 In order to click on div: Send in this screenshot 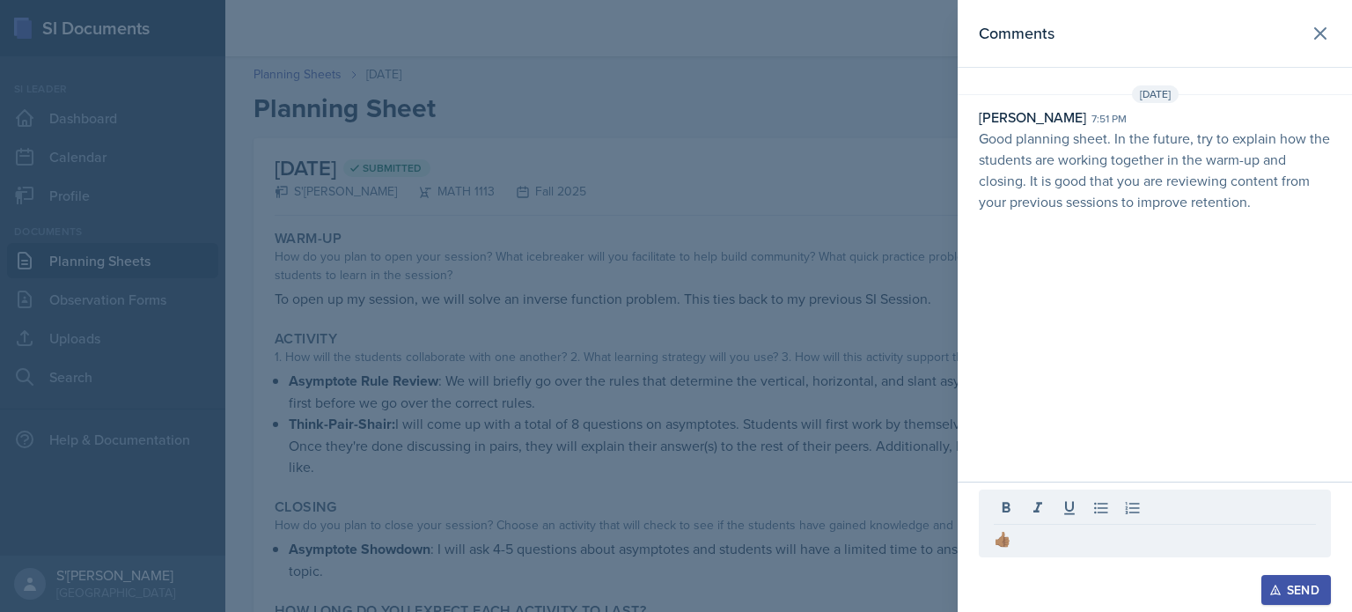, I will do `click(1295, 590)`.